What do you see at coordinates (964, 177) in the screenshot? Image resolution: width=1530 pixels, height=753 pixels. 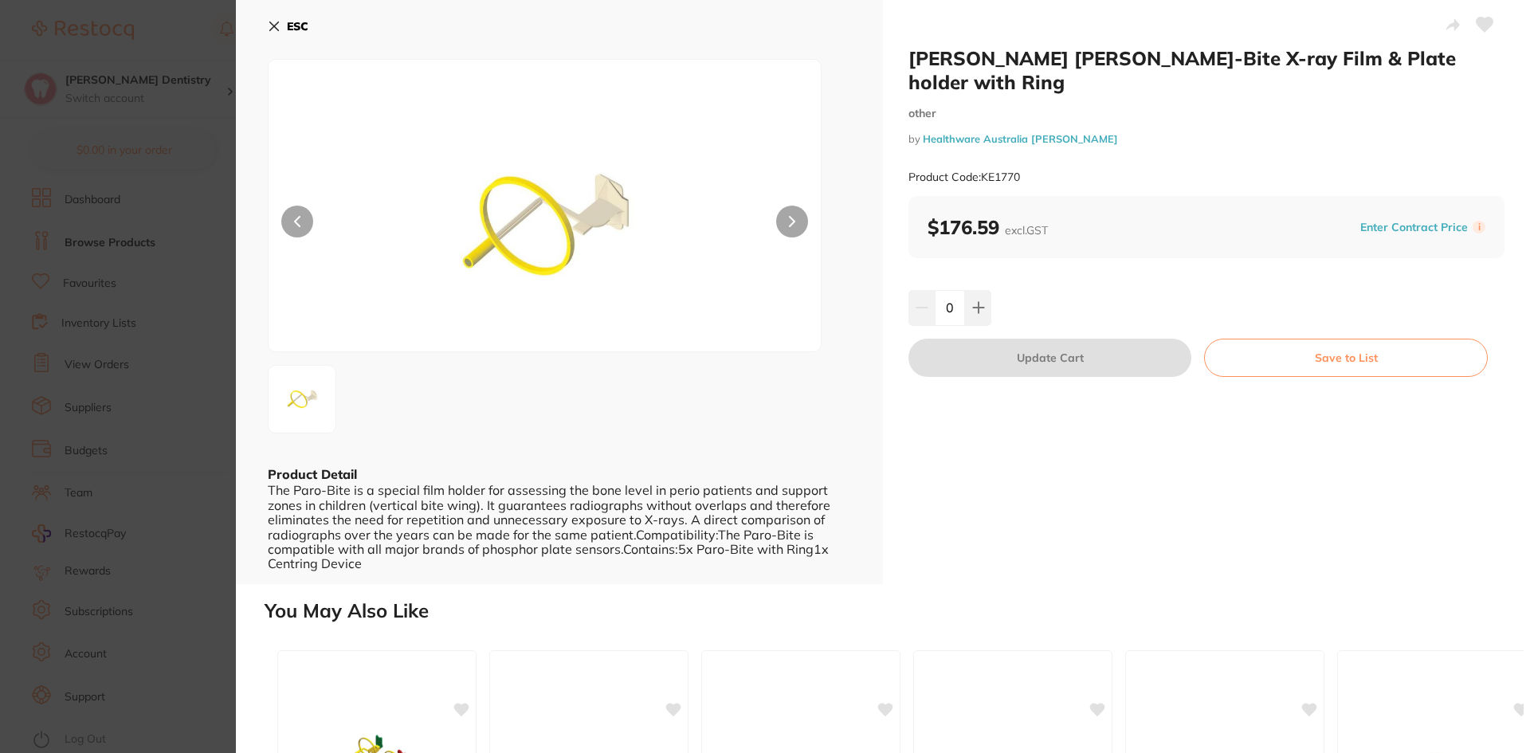 I see `small: Product Code: KE1770` at bounding box center [964, 177].